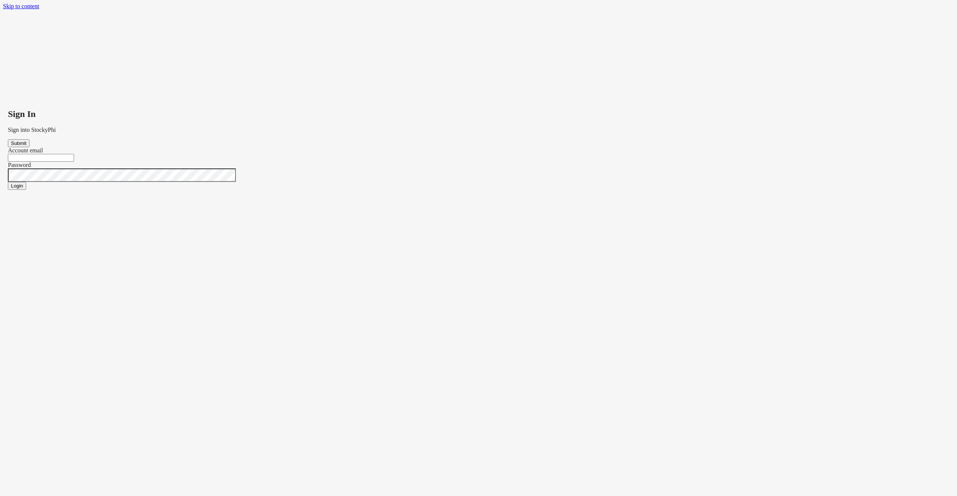 This screenshot has height=496, width=957. What do you see at coordinates (17, 186) in the screenshot?
I see `span: Login` at bounding box center [17, 186].